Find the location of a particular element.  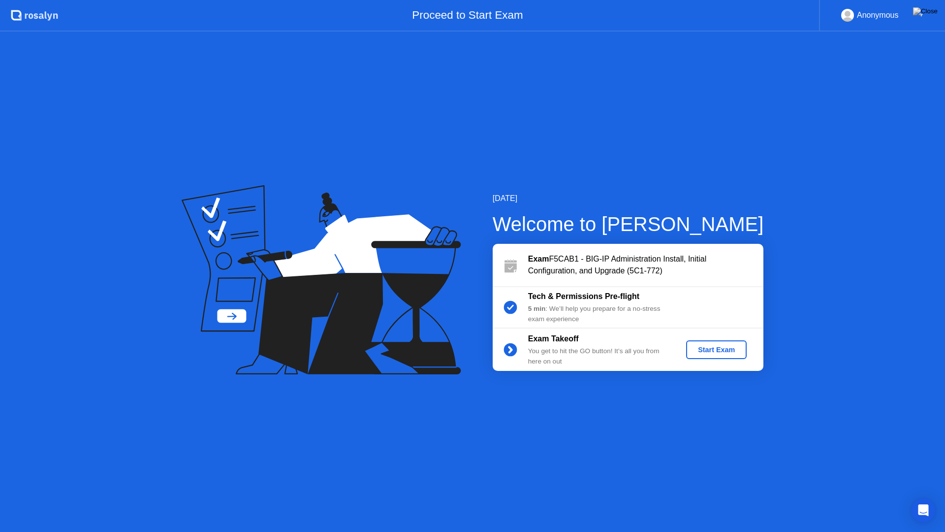

div: : We’ll help you prepare for a no-stress exam experience is located at coordinates (599, 314).